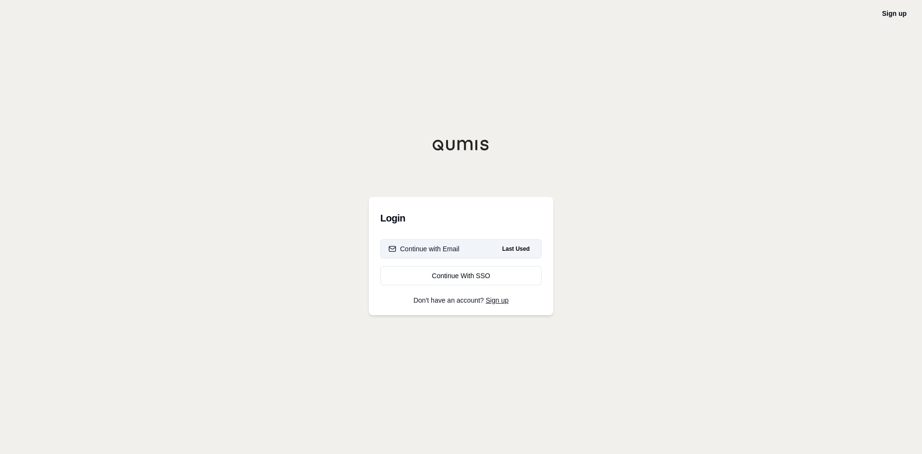 The width and height of the screenshot is (922, 454). What do you see at coordinates (461, 145) in the screenshot?
I see `img: Qumis` at bounding box center [461, 145].